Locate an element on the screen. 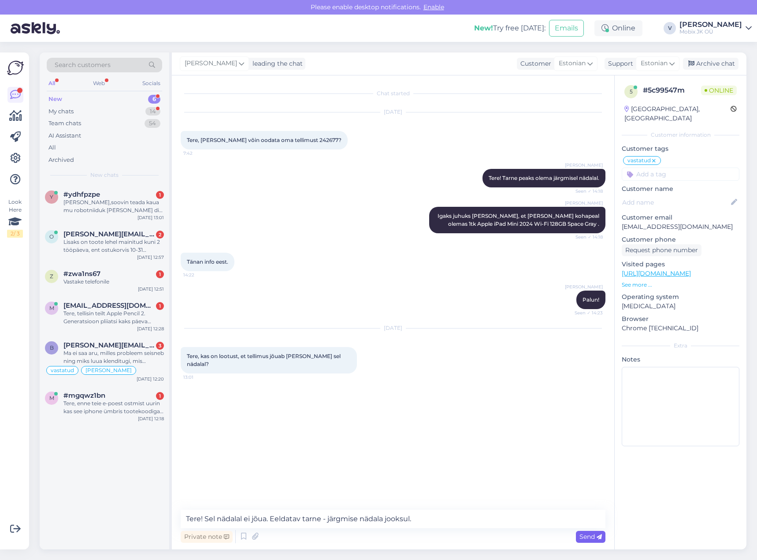 Image resolution: width=757 pixels, height=560 pixels. span: merili.kimber1@gmail.com is located at coordinates (109, 305).